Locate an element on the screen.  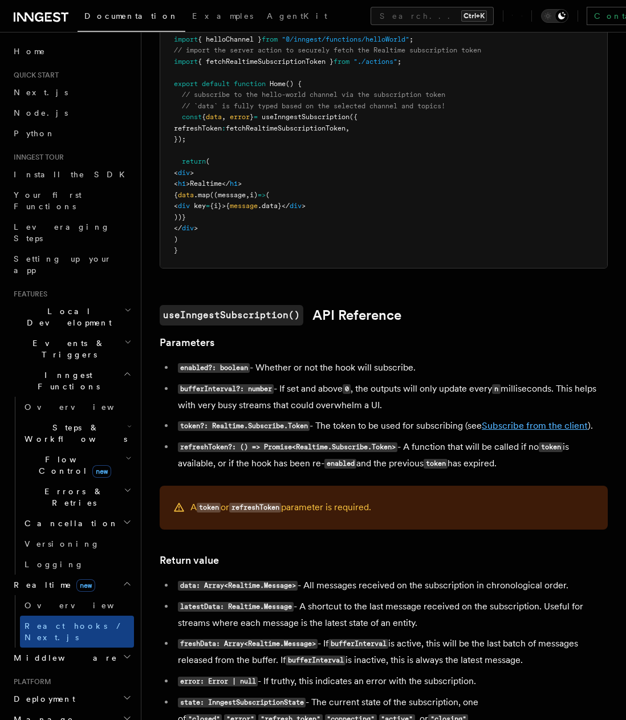
a: Return value is located at coordinates (189, 561).